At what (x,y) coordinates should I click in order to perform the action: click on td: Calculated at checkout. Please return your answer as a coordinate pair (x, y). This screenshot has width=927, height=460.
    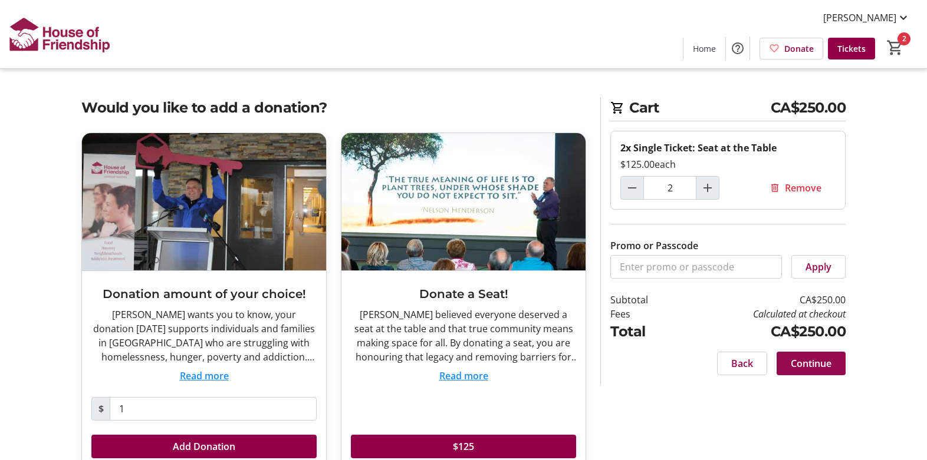
    Looking at the image, I should click on (762, 314).